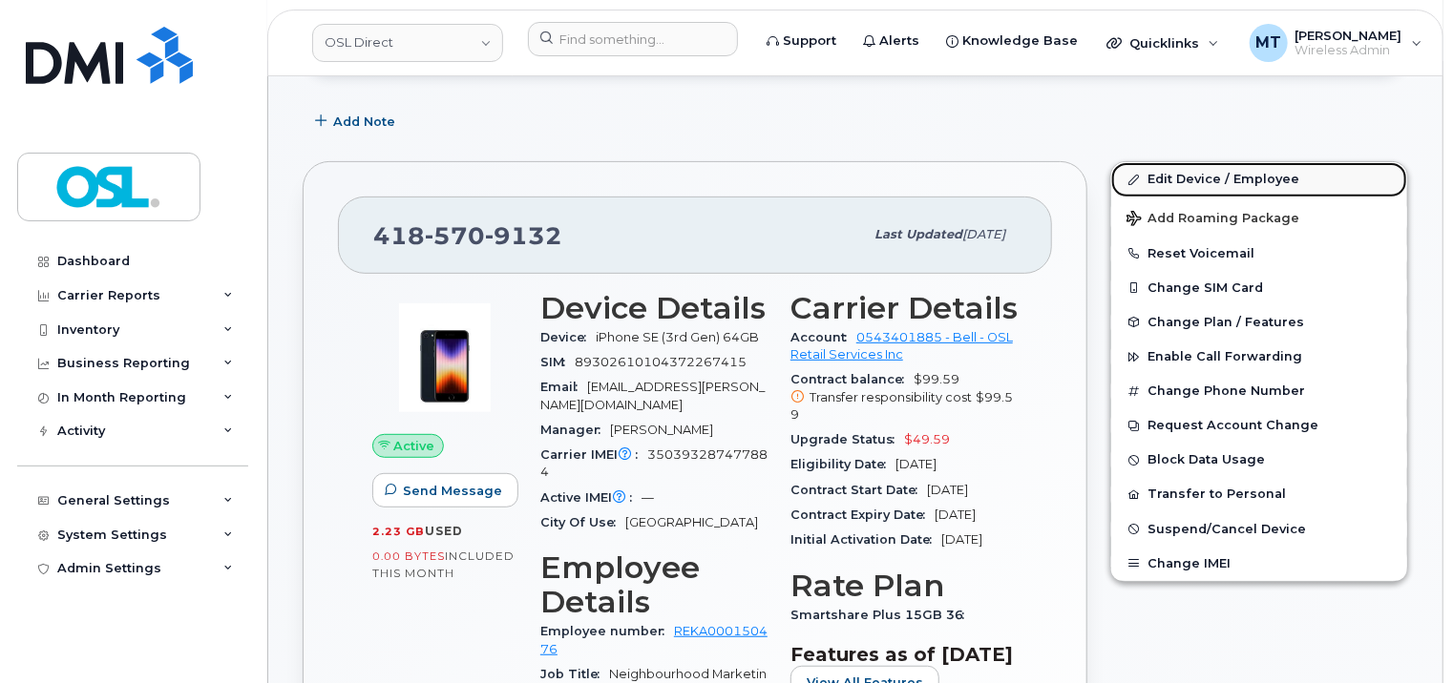 Image resolution: width=1453 pixels, height=683 pixels. I want to click on span: 2.23 GB, so click(398, 532).